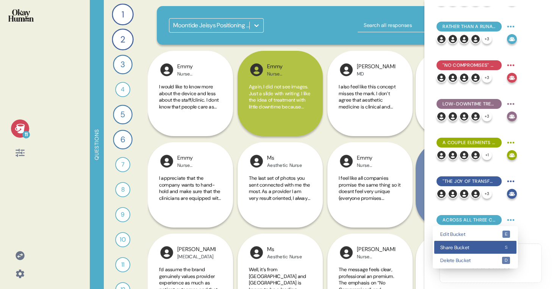 The image size is (557, 289). Describe the element at coordinates (506, 247) in the screenshot. I see `kbd: s` at that location.